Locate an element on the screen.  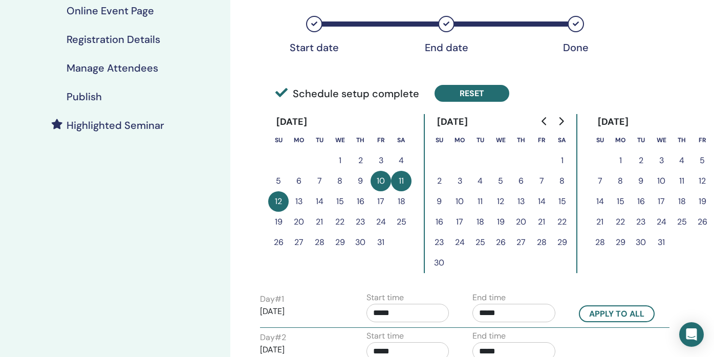
button: 3 is located at coordinates (381, 161).